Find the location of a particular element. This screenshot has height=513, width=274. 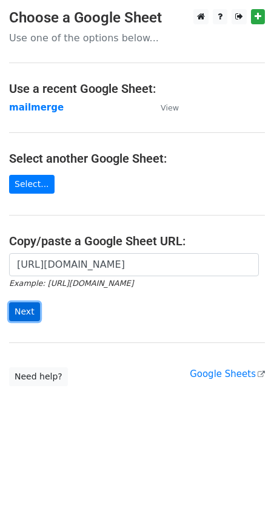

a: Need help? is located at coordinates (38, 376).